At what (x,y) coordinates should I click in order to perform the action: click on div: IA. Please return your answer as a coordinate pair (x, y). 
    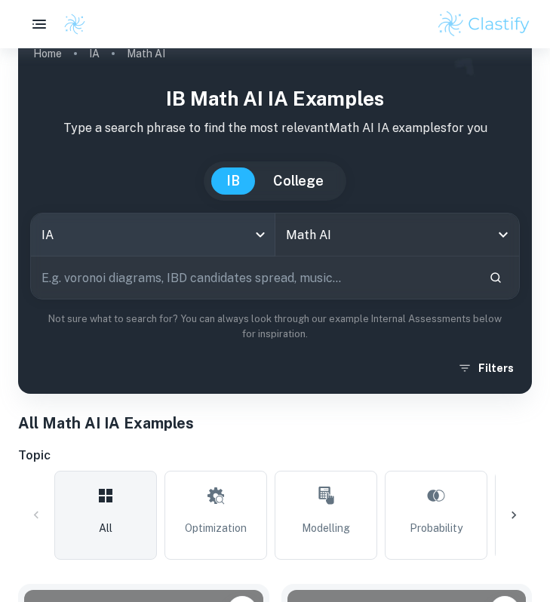
    Looking at the image, I should click on (152, 235).